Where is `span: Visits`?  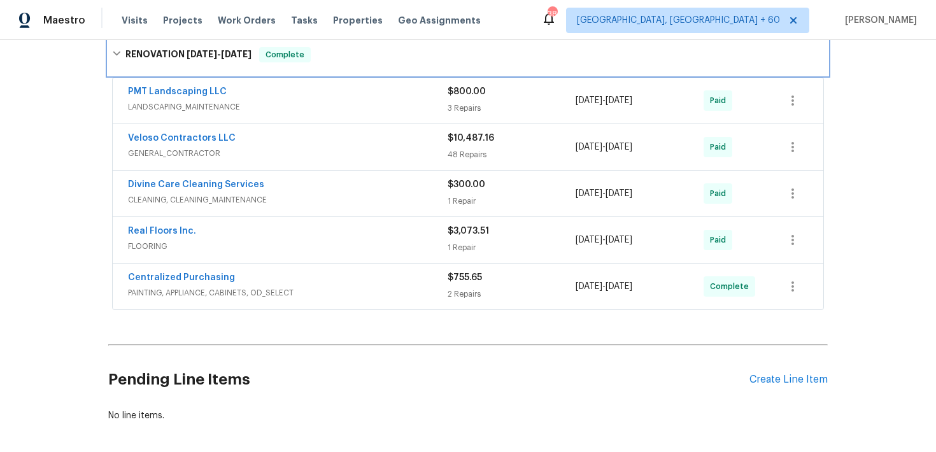
span: Visits is located at coordinates (134, 20).